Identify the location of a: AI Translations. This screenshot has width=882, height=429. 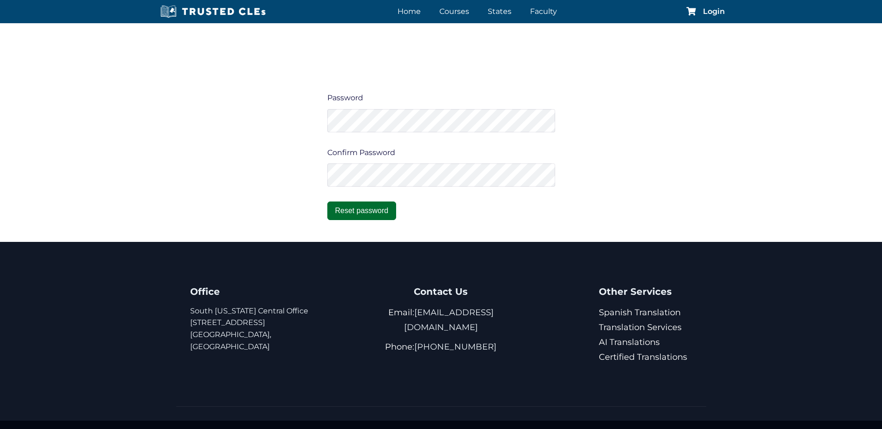
(629, 342).